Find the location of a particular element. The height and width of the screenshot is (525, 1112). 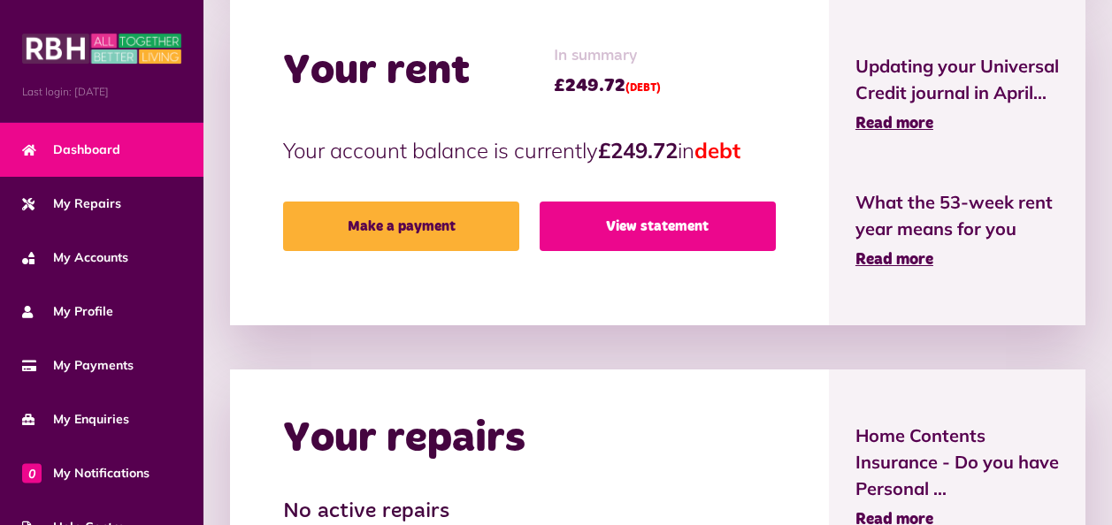

span: My Profile is located at coordinates (67, 311).